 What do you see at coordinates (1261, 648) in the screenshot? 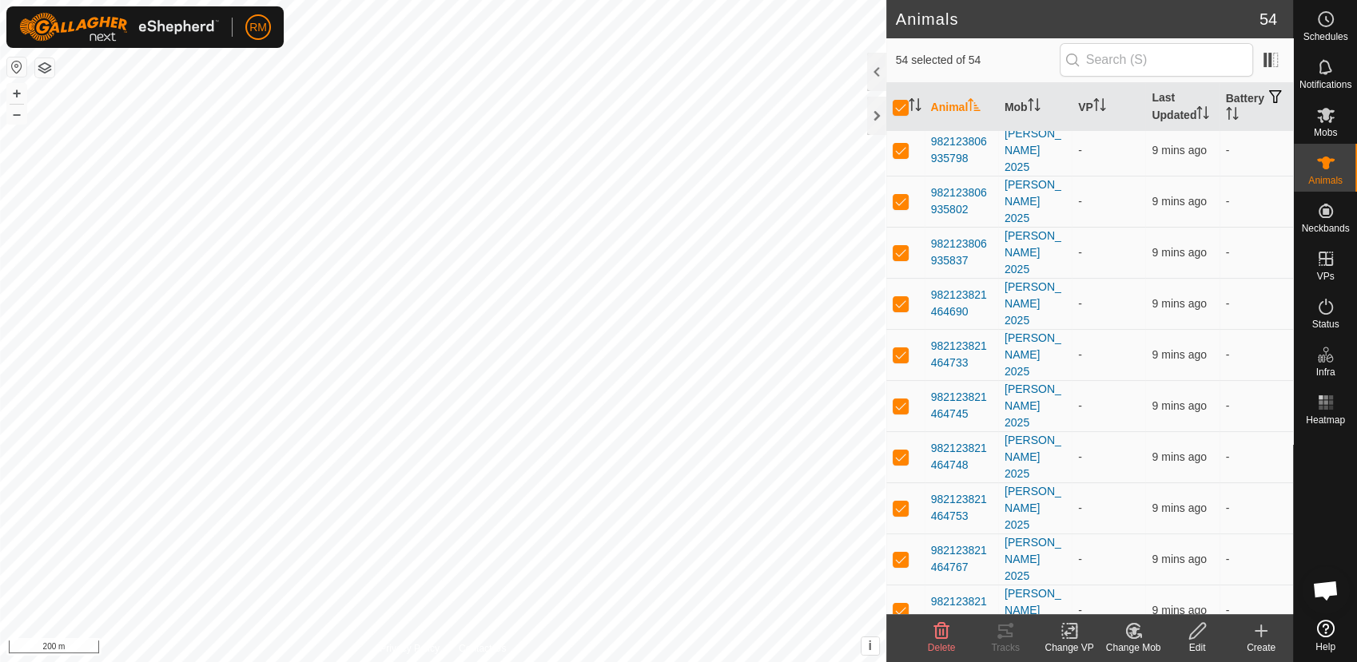
I see `div: Create` at bounding box center [1261, 648].